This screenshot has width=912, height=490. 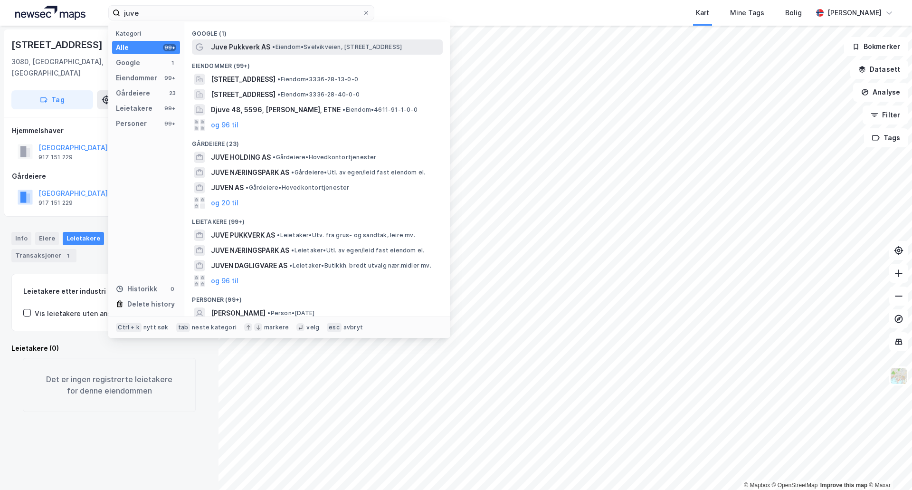 I want to click on span: Juve Pukkverk AS, so click(x=240, y=47).